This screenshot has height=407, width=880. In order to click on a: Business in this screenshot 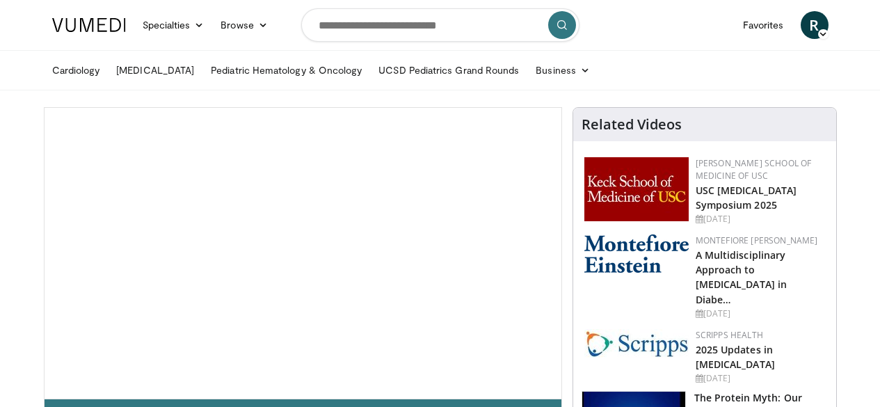, I will do `click(563, 70)`.